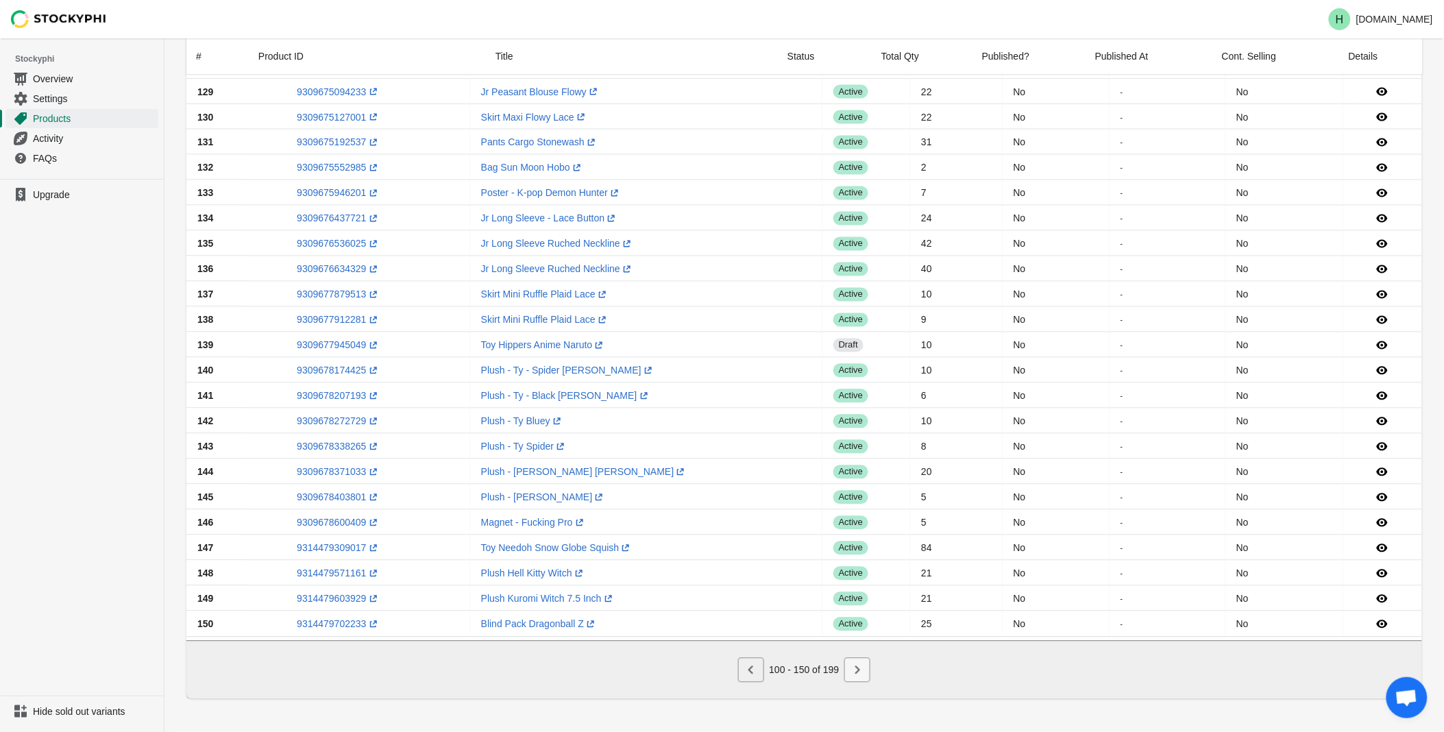 The image size is (1444, 732). I want to click on div: Status, so click(823, 56).